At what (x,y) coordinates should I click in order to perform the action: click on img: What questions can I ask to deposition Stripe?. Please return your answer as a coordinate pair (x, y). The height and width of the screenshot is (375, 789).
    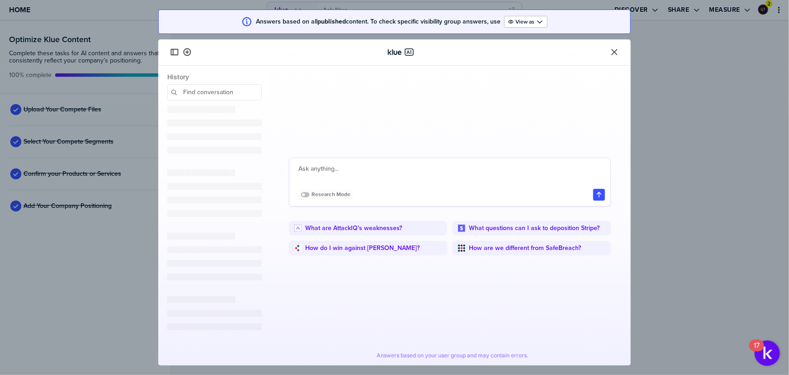
    Looking at the image, I should click on (462, 228).